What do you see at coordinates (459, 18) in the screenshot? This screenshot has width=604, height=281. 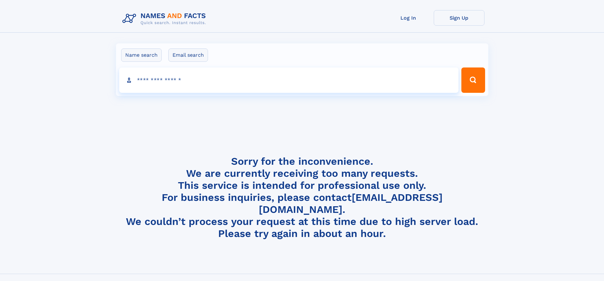 I see `a: Sign Up` at bounding box center [459, 18].